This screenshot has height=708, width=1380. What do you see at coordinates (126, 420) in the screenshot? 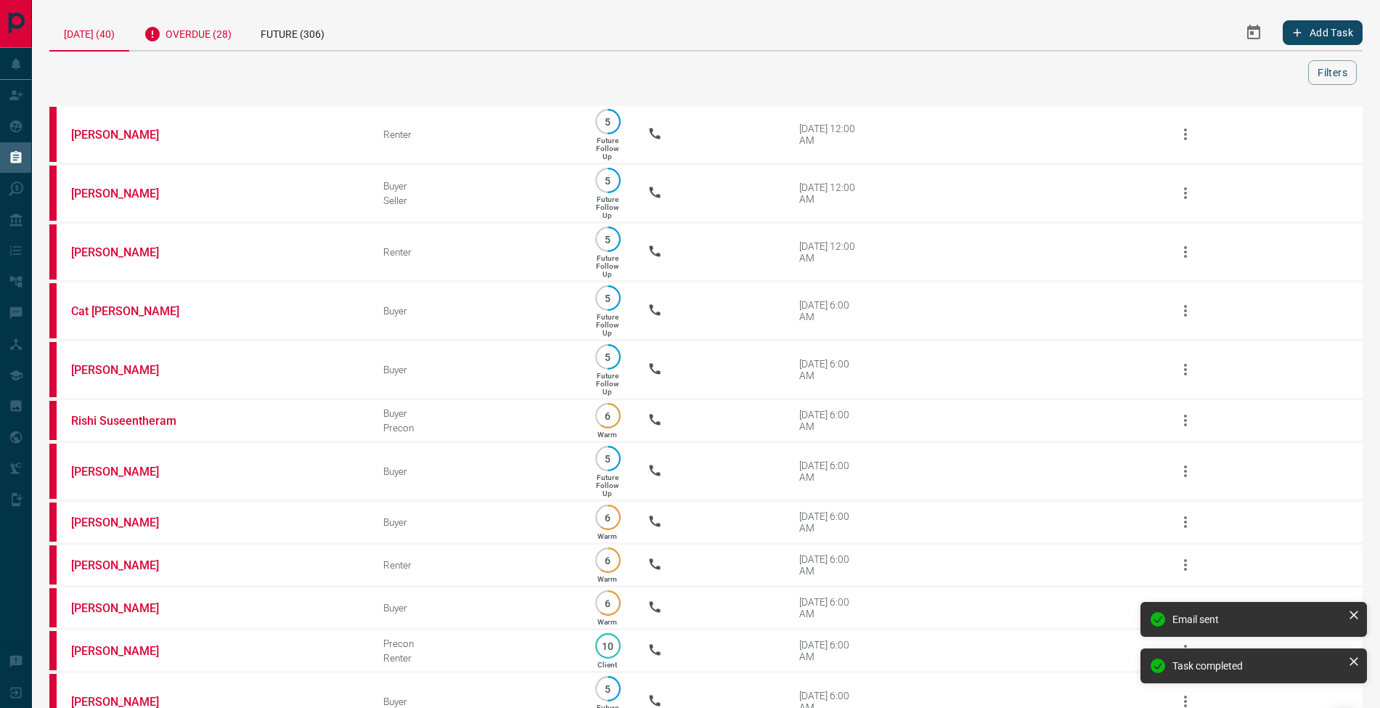
I see `a: Rishi Suseentheram` at bounding box center [126, 420].